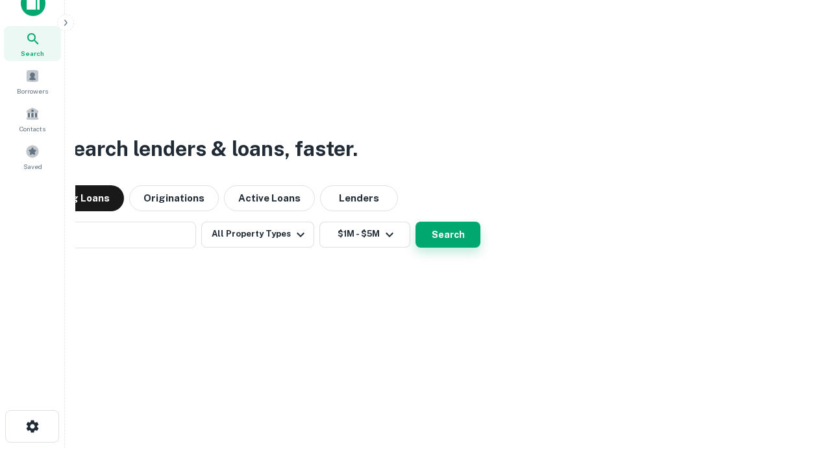  Describe the element at coordinates (174, 198) in the screenshot. I see `button: Originations` at that location.